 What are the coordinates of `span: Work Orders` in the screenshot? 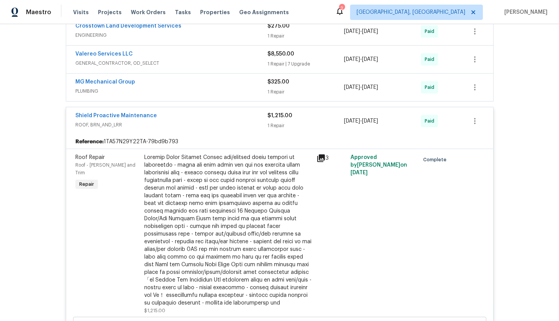 It's located at (148, 12).